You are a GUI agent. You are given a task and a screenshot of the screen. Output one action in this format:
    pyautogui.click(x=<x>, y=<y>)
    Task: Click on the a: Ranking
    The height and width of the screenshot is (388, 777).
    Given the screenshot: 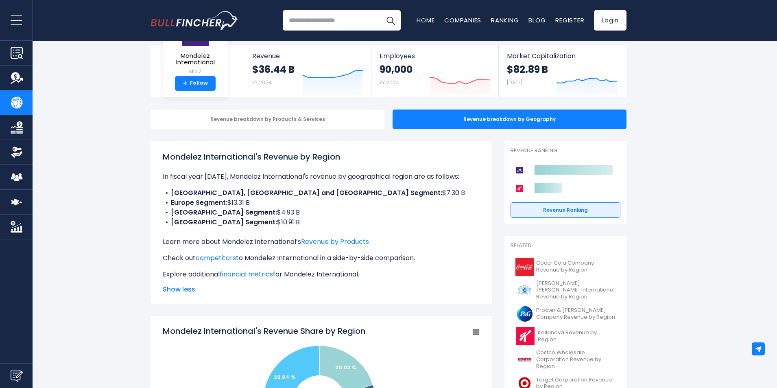 What is the action you would take?
    pyautogui.click(x=505, y=20)
    